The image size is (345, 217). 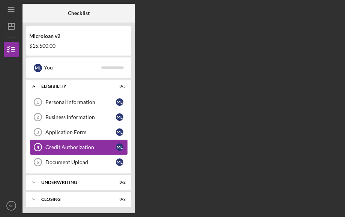 I want to click on button: ML, so click(x=11, y=206).